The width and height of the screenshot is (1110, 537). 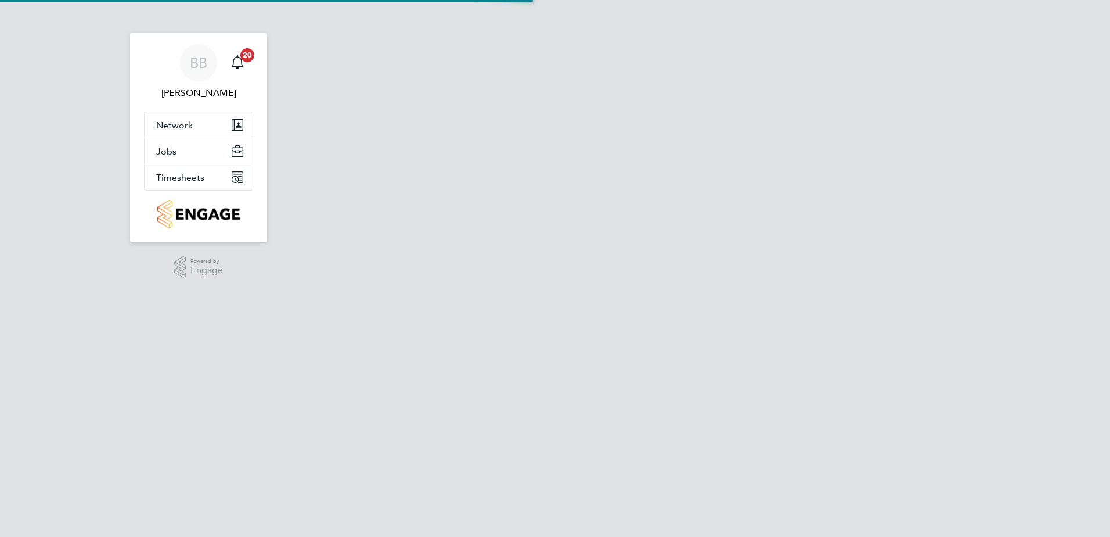 What do you see at coordinates (198, 214) in the screenshot?
I see `img: countryside-properties-logo-retina.png` at bounding box center [198, 214].